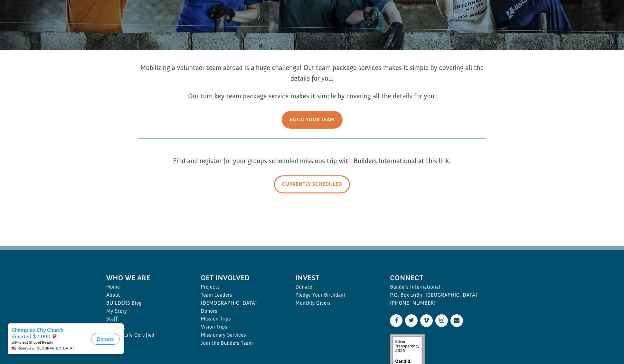  Describe the element at coordinates (147, 287) in the screenshot. I see `a: Home` at that location.